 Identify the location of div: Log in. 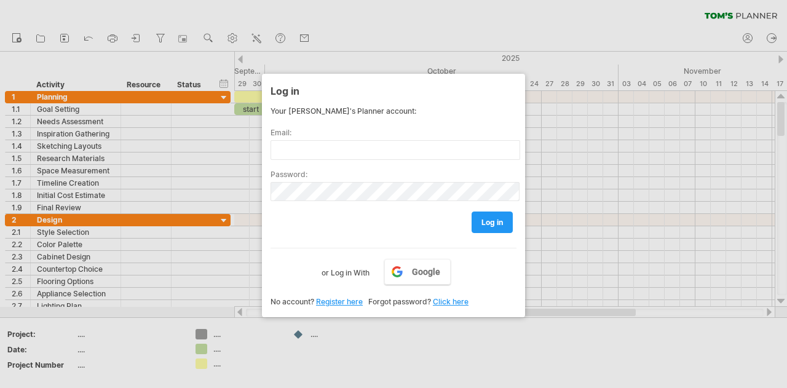
(394, 90).